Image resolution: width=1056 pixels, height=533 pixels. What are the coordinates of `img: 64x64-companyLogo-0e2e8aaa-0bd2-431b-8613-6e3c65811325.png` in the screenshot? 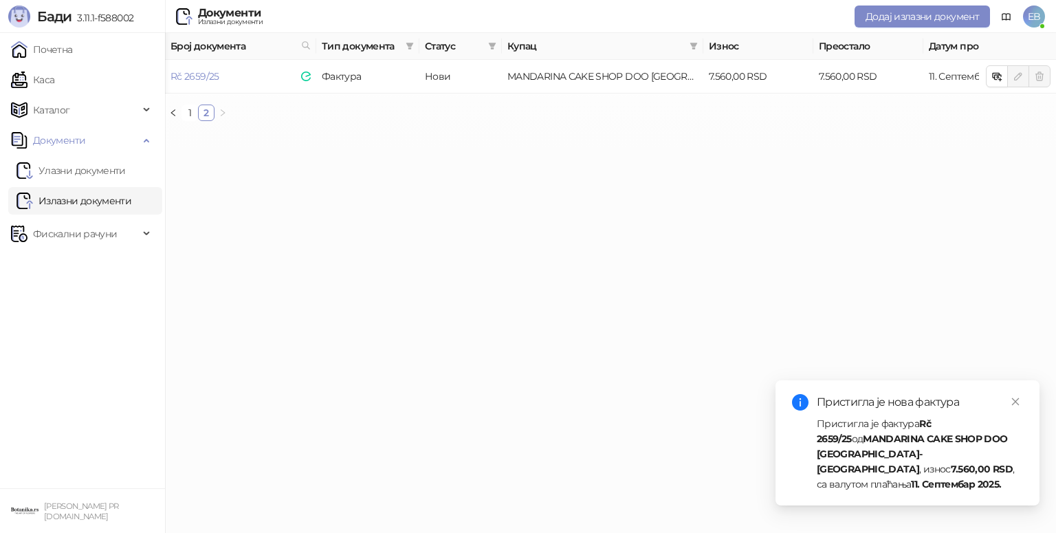 It's located at (25, 511).